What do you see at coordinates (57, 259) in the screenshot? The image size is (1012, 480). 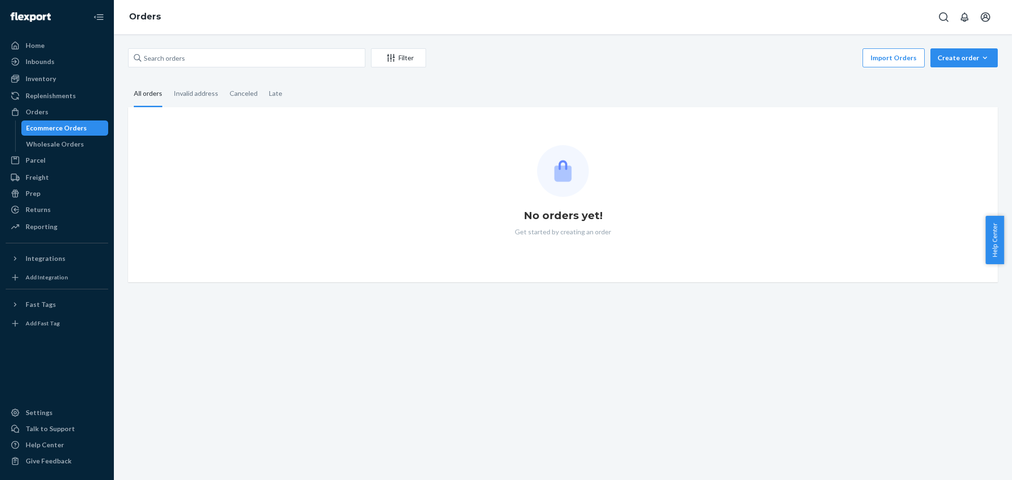 I see `button: Integrations` at bounding box center [57, 259].